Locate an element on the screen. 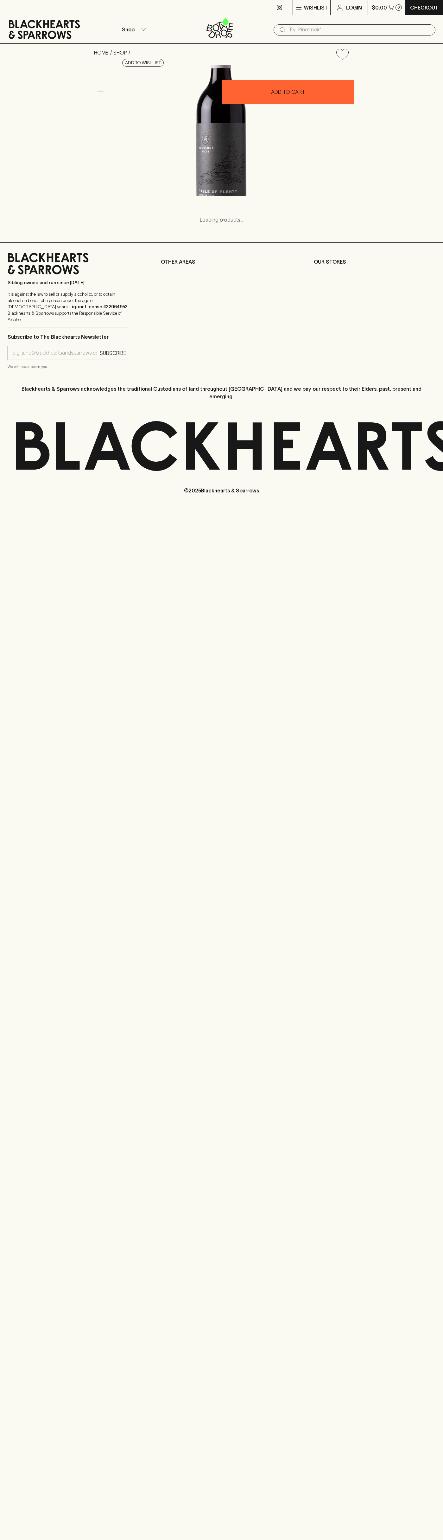 This screenshot has width=443, height=1540. input: Try "Pinot noir" is located at coordinates (360, 30).